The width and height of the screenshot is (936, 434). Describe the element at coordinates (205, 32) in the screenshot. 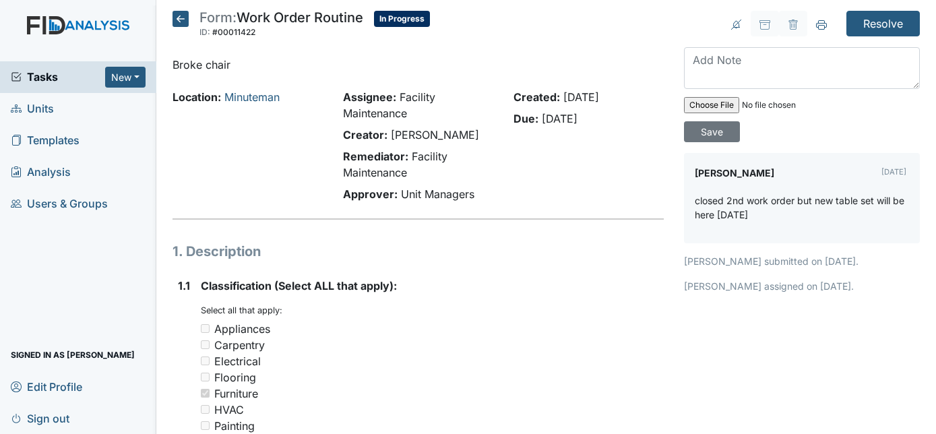

I see `span: ID:` at that location.